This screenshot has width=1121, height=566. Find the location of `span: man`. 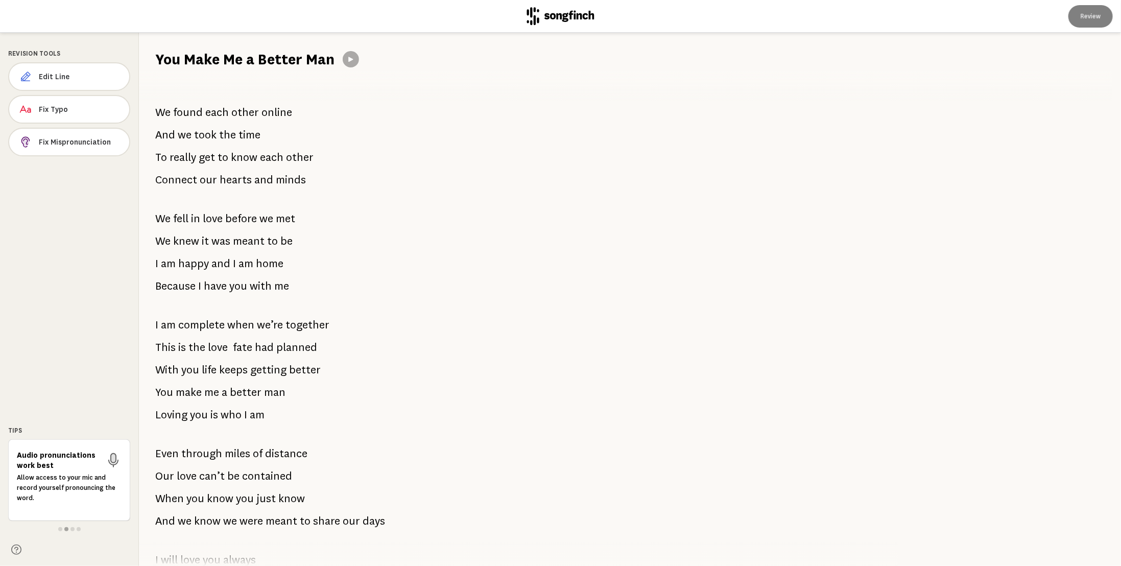

span: man is located at coordinates (275, 392).